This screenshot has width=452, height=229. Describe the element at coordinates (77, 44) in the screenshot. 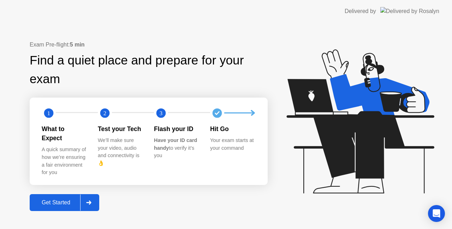

I see `b: 5 min` at that location.